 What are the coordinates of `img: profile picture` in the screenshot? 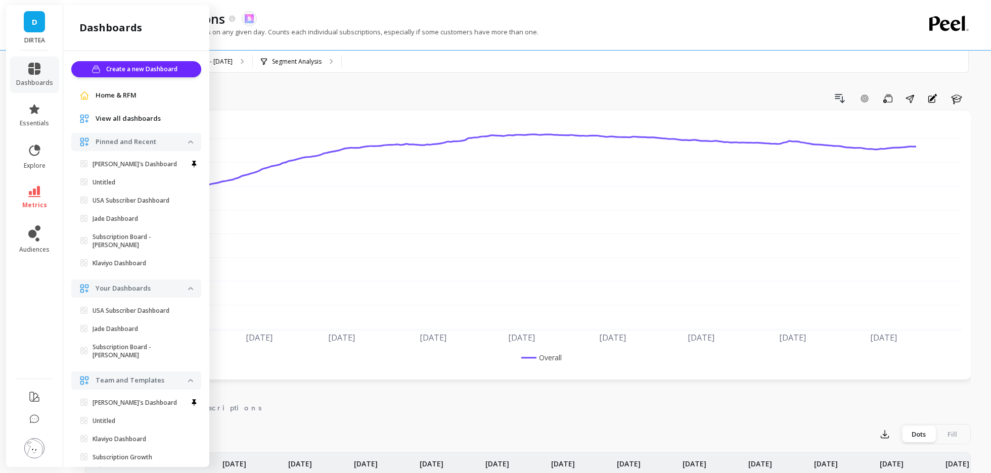 It's located at (34, 449).